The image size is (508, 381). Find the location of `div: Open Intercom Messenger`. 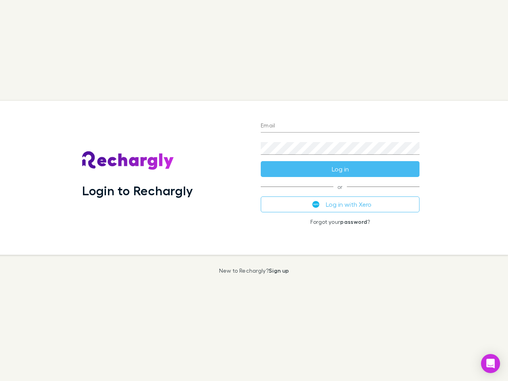

div: Open Intercom Messenger is located at coordinates (490, 363).